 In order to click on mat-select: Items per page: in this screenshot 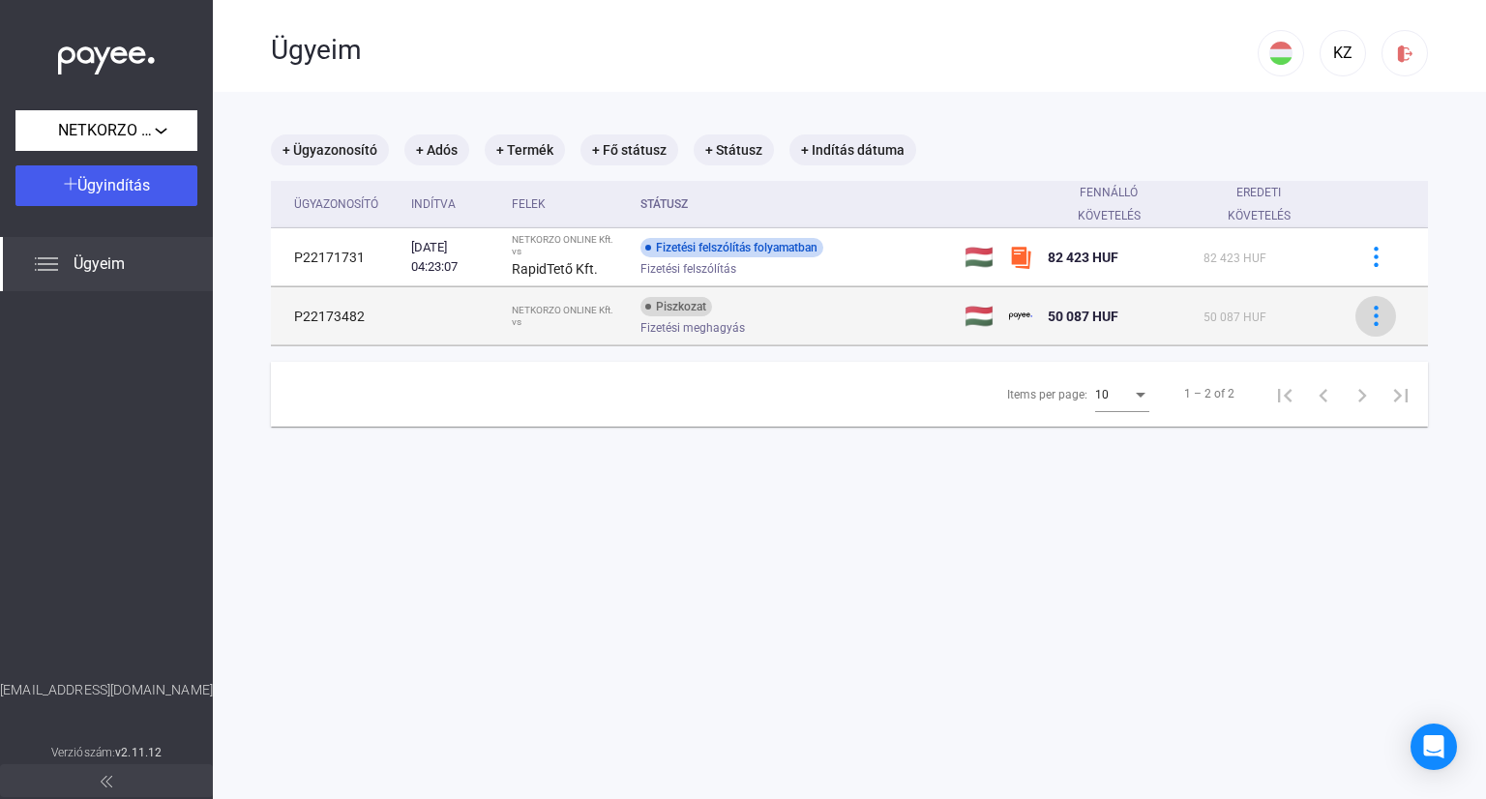, I will do `click(1122, 394)`.